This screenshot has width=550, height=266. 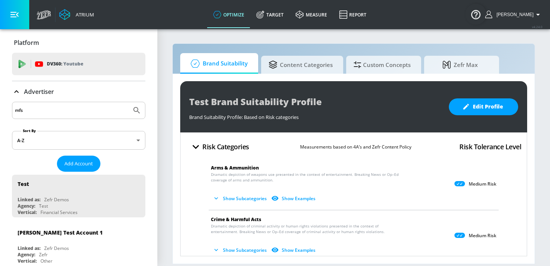 I want to click on span: Custom Concepts, so click(x=382, y=65).